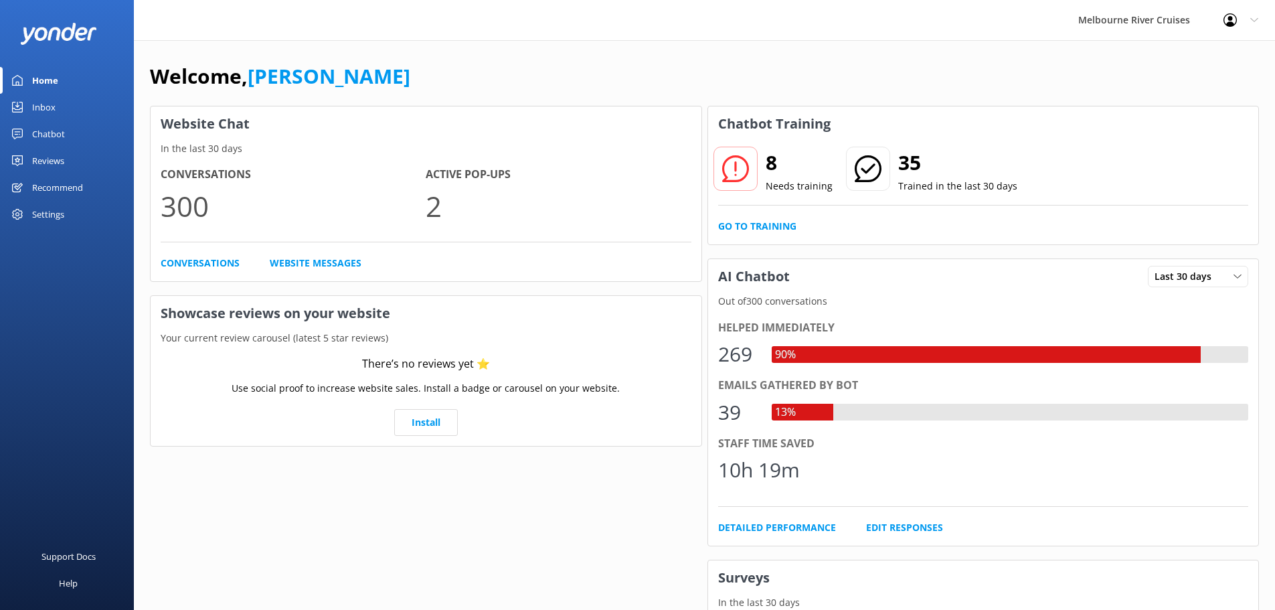 The image size is (1275, 610). What do you see at coordinates (48, 134) in the screenshot?
I see `div: Chatbot` at bounding box center [48, 134].